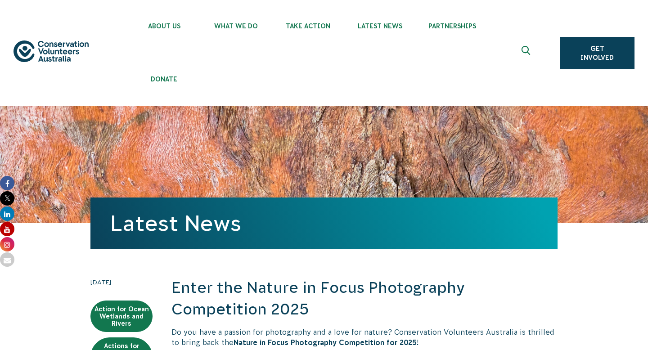 The image size is (648, 350). Describe the element at coordinates (51, 51) in the screenshot. I see `img: logo.svg` at that location.